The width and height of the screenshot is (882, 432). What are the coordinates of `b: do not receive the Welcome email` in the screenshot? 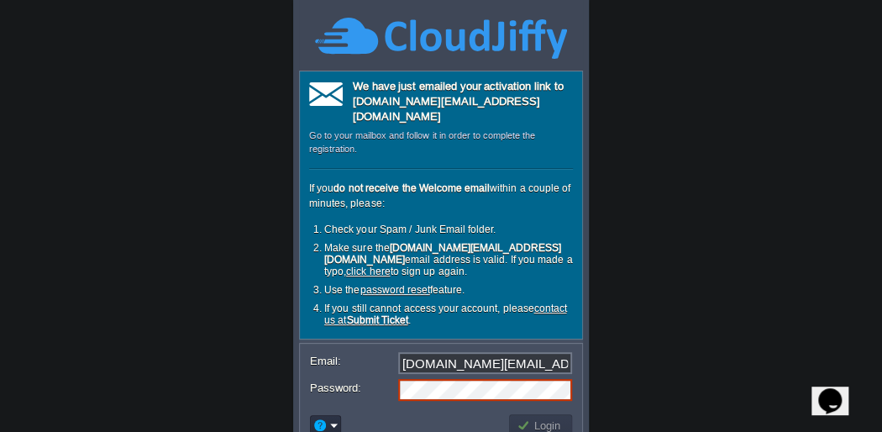 It's located at (411, 188).